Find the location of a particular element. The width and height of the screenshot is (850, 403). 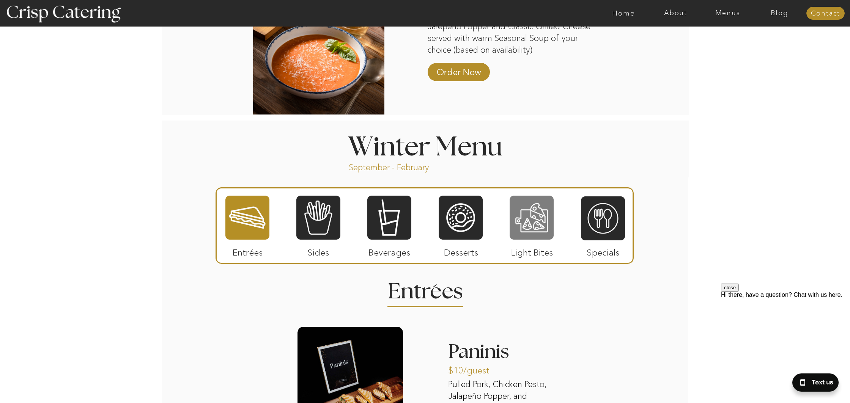

nav: Blog is located at coordinates (779, 13).